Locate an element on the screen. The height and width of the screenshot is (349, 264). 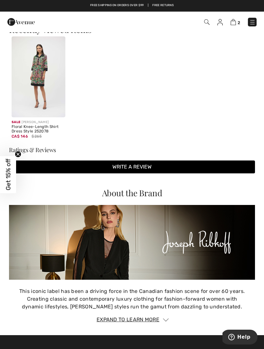
div: Expand to Learn More is located at coordinates (132, 319).